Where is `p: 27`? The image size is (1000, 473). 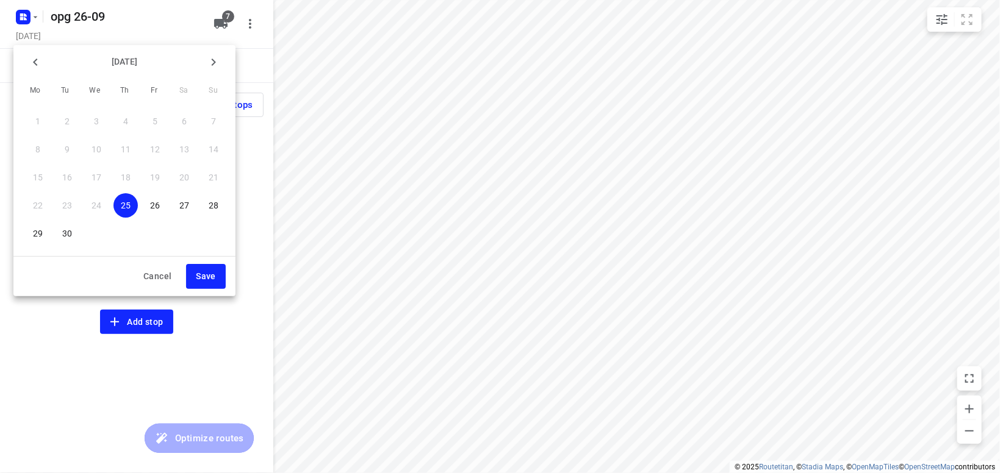 p: 27 is located at coordinates (184, 206).